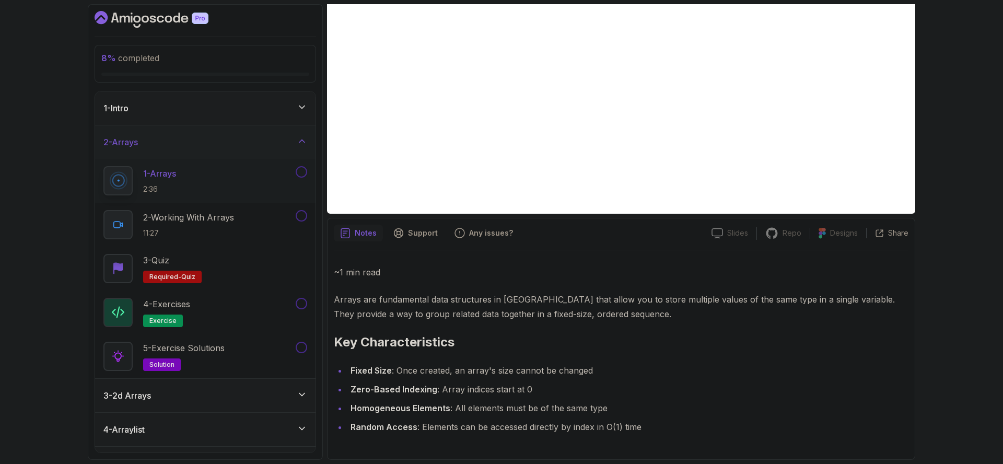 Image resolution: width=1003 pixels, height=464 pixels. Describe the element at coordinates (162, 365) in the screenshot. I see `span: solution` at that location.